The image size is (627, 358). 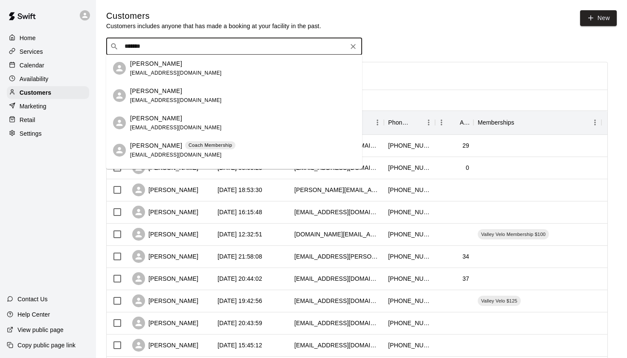 I want to click on div: lorrainelc@hotmail.com, so click(x=337, y=323).